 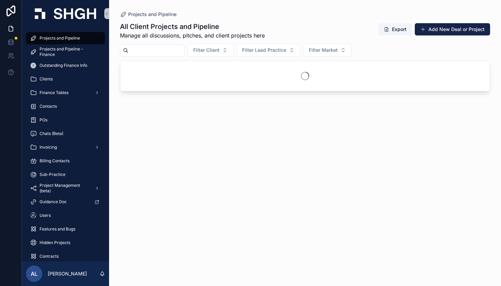 What do you see at coordinates (192, 35) in the screenshot?
I see `span: Manage all discussions, pitches, and client projects here` at bounding box center [192, 35].